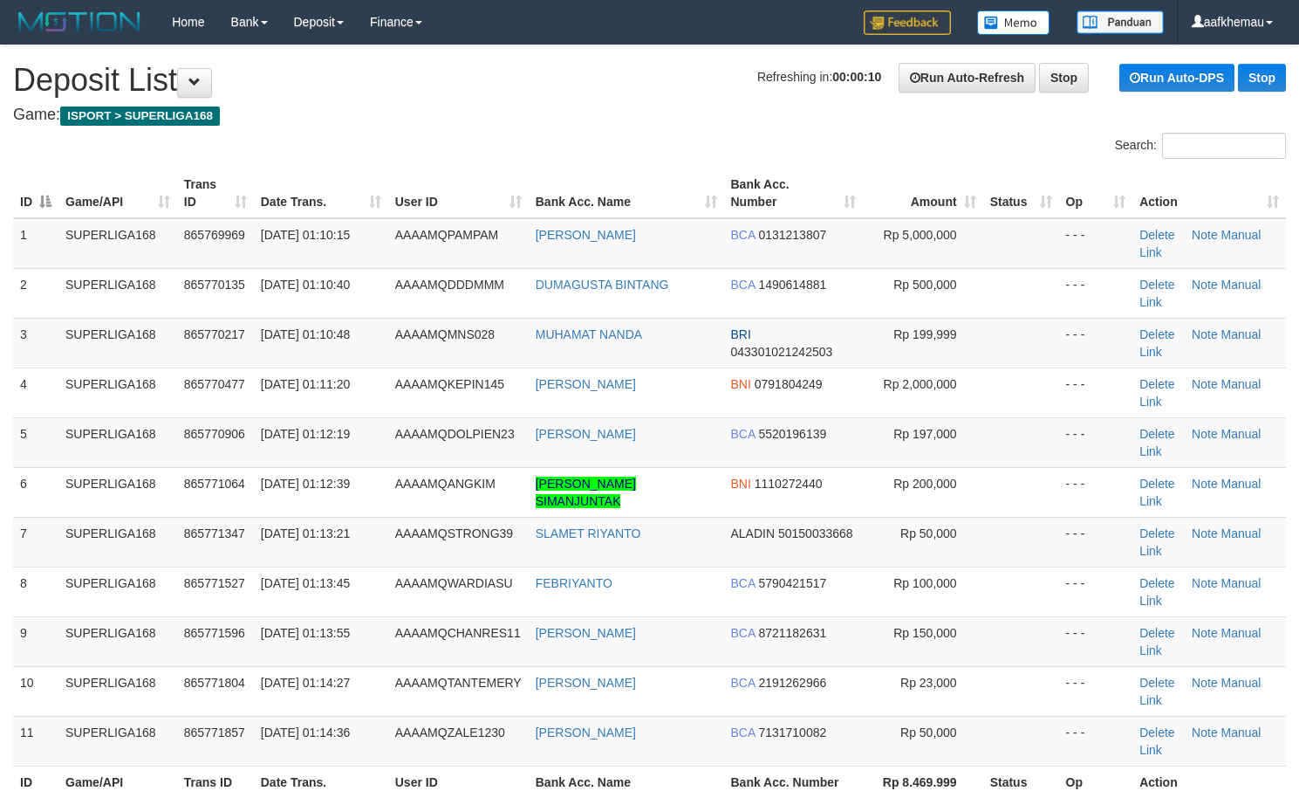  What do you see at coordinates (1021, 193) in the screenshot?
I see `th: Status: activate to sort column ascending` at bounding box center [1021, 193].